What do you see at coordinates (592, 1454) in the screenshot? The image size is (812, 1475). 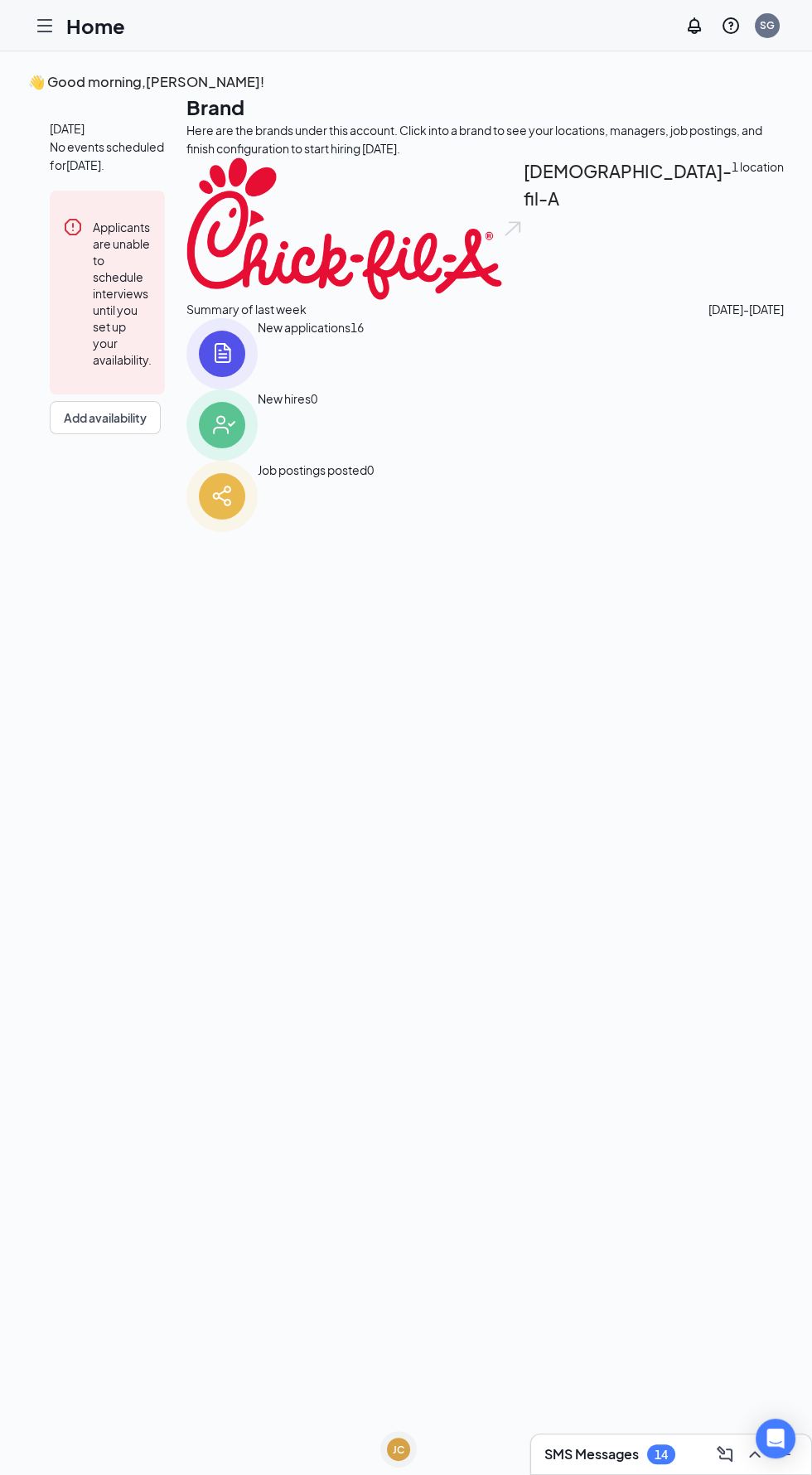 I see `h3: SMS Messages` at bounding box center [592, 1454].